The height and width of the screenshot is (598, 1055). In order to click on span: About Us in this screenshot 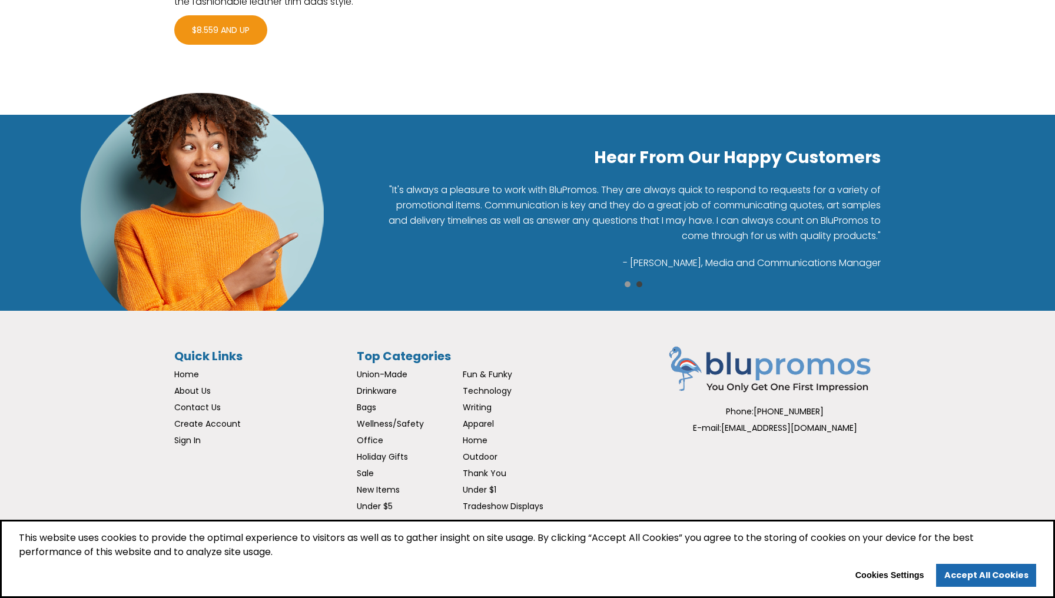, I will do `click(193, 391)`.